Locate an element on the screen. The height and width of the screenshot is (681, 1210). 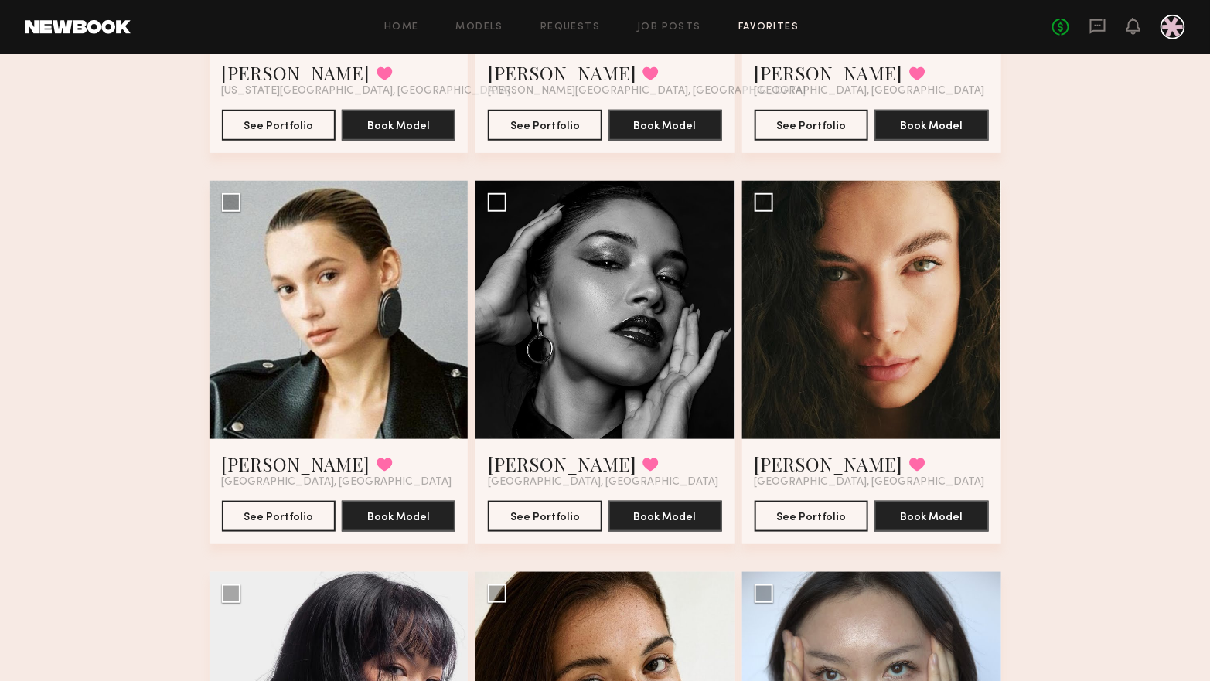
a: Job Posts is located at coordinates (669, 27).